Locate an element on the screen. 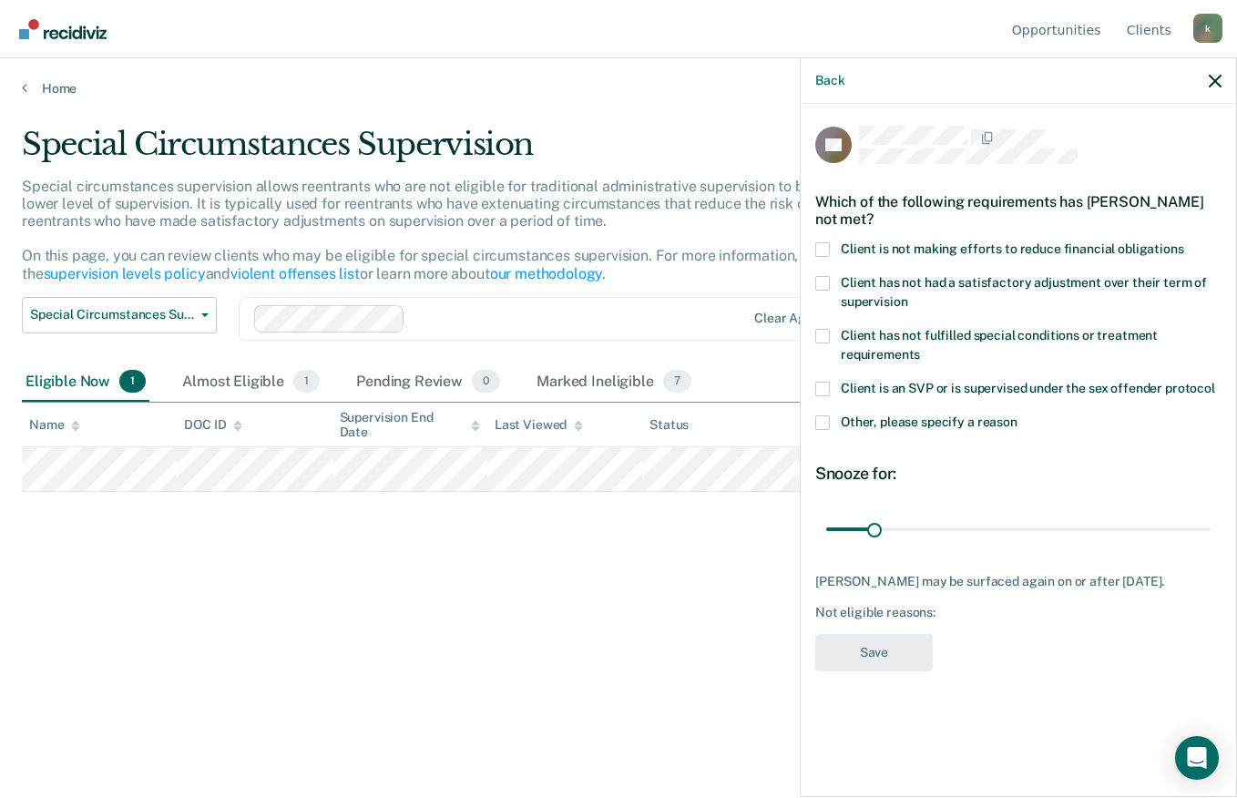  div: Supervision End Date is located at coordinates (410, 426).